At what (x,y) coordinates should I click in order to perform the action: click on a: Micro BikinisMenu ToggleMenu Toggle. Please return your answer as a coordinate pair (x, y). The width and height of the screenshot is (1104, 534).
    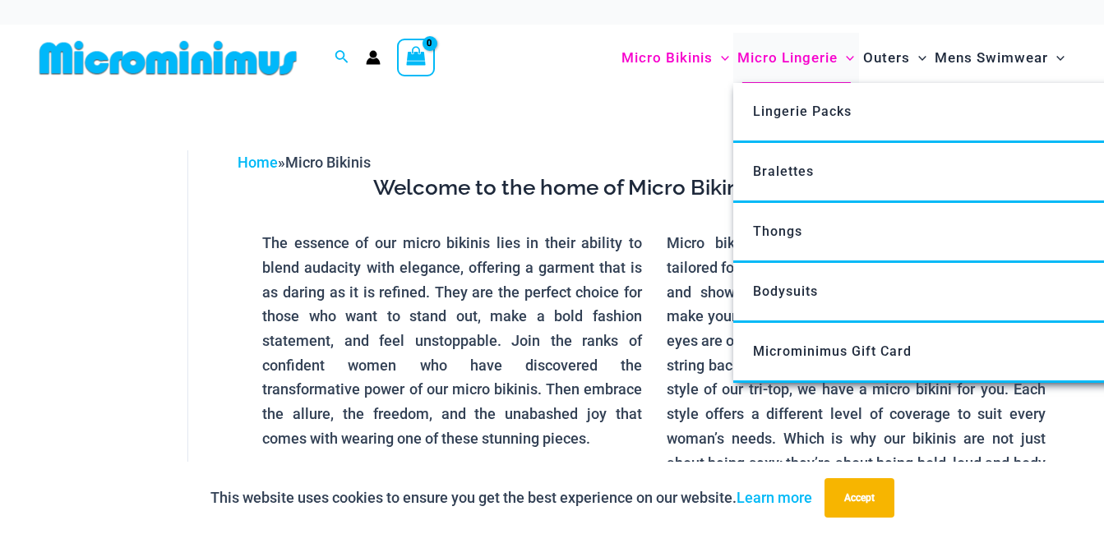
    Looking at the image, I should click on (675, 58).